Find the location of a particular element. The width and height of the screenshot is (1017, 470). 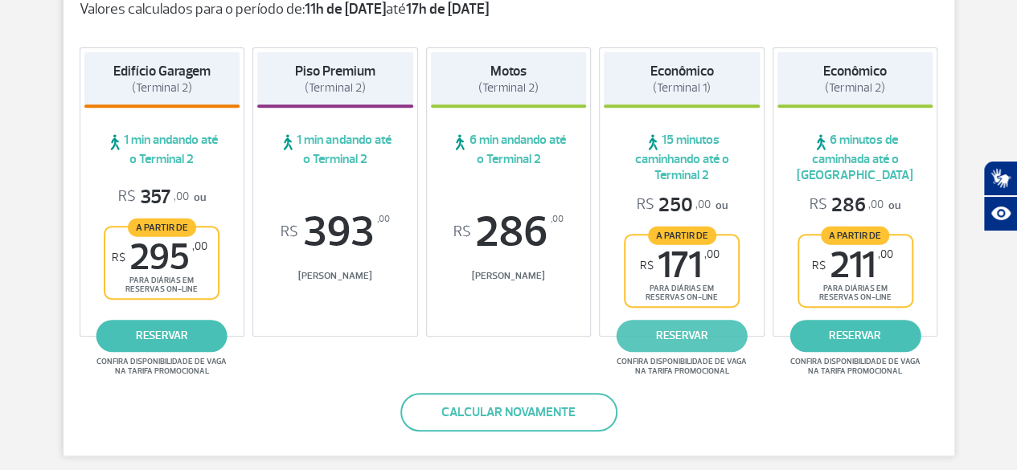

span: 171 is located at coordinates (679, 265).